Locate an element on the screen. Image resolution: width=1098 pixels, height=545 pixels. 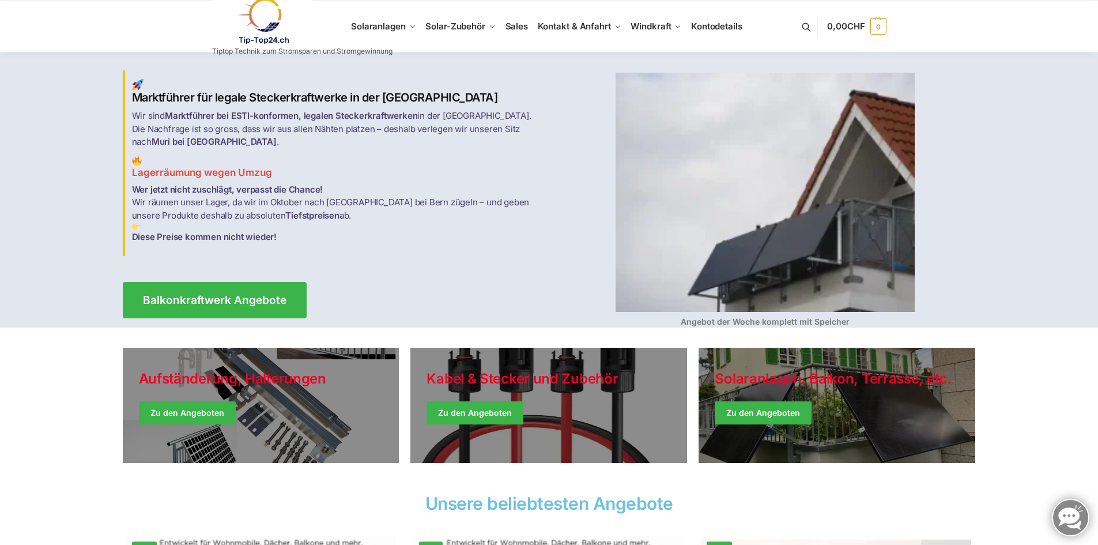
p: Tiptop Technik zum Stromsparen und Stromgewinnung is located at coordinates (302, 51).